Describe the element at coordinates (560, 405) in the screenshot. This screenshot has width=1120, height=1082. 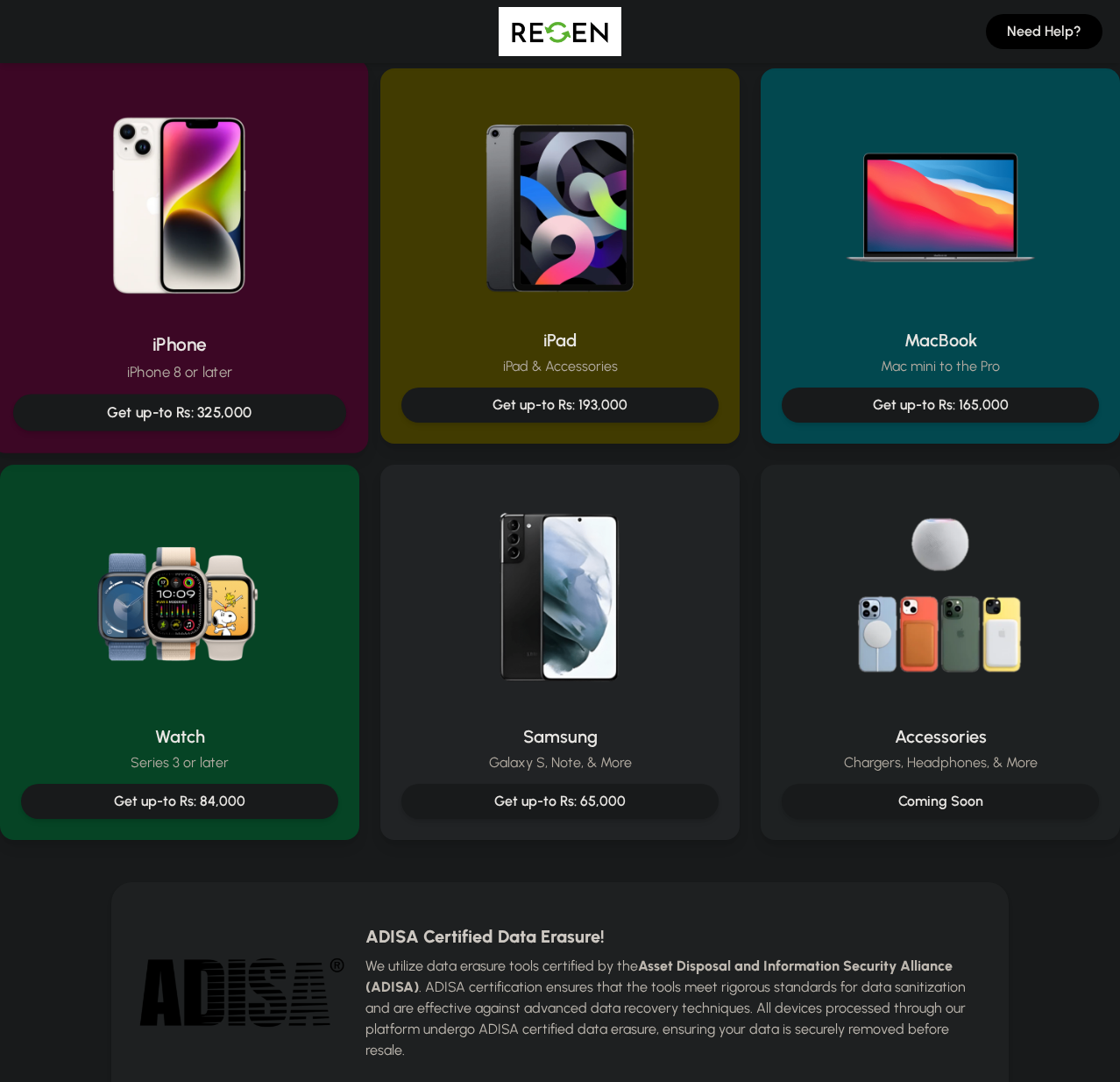
I see `p: Get up-to Rs: 193,000` at that location.